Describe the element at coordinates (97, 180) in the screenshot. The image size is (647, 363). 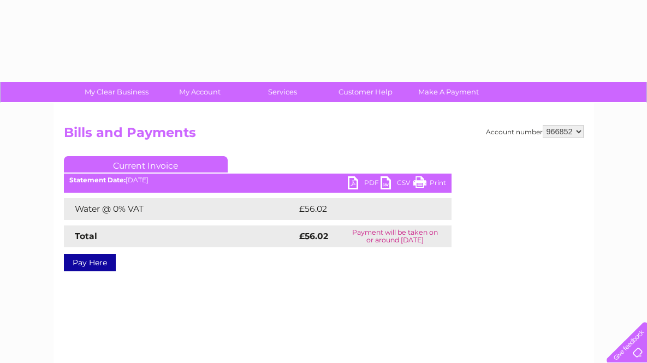
I see `b: Statement Date:` at that location.